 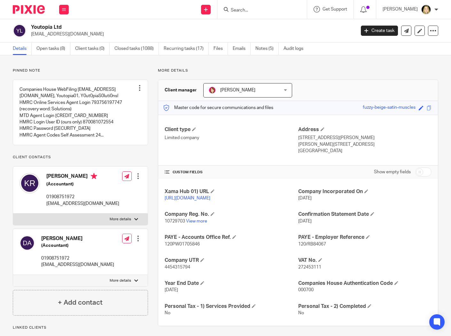 What do you see at coordinates (365, 129) in the screenshot?
I see `h4: Address` at bounding box center [365, 129].